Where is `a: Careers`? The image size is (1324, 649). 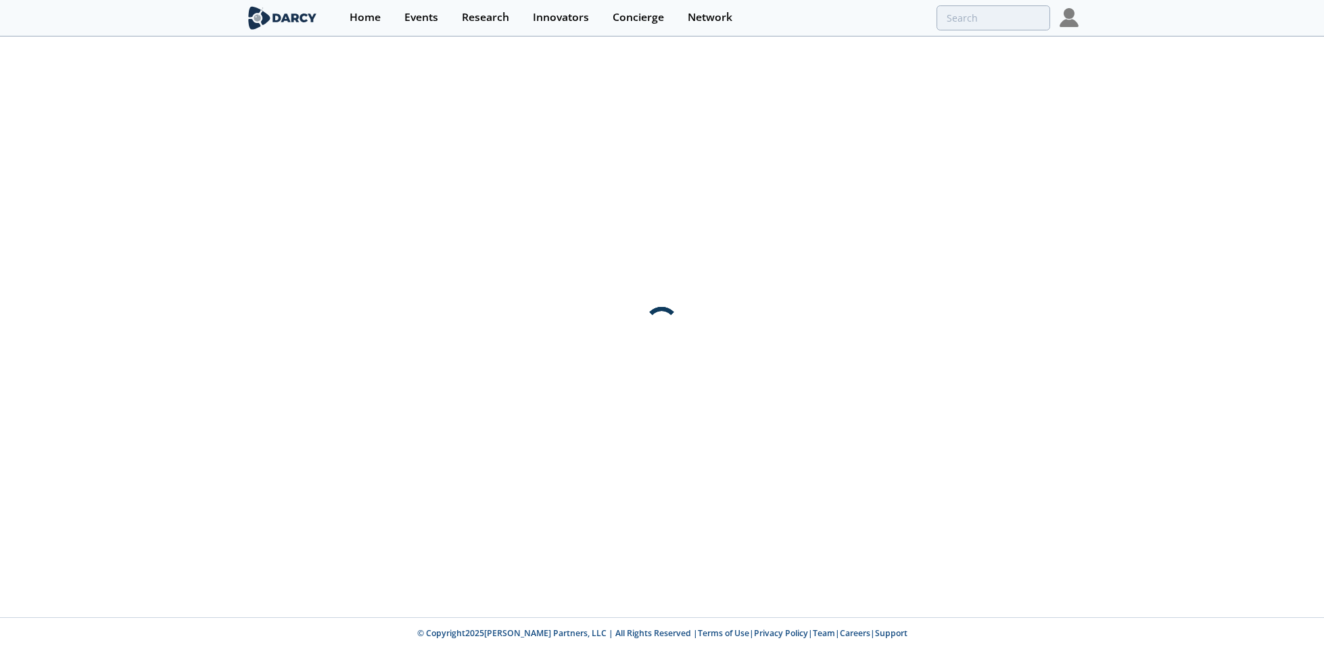 a: Careers is located at coordinates (855, 633).